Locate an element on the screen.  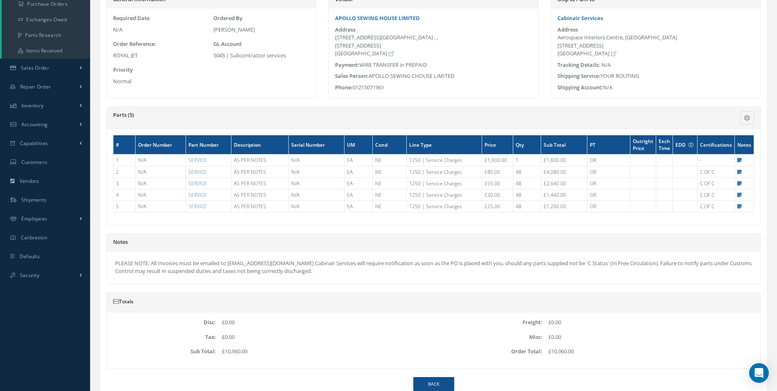
td: £1,200.00 is located at coordinates (564, 206).